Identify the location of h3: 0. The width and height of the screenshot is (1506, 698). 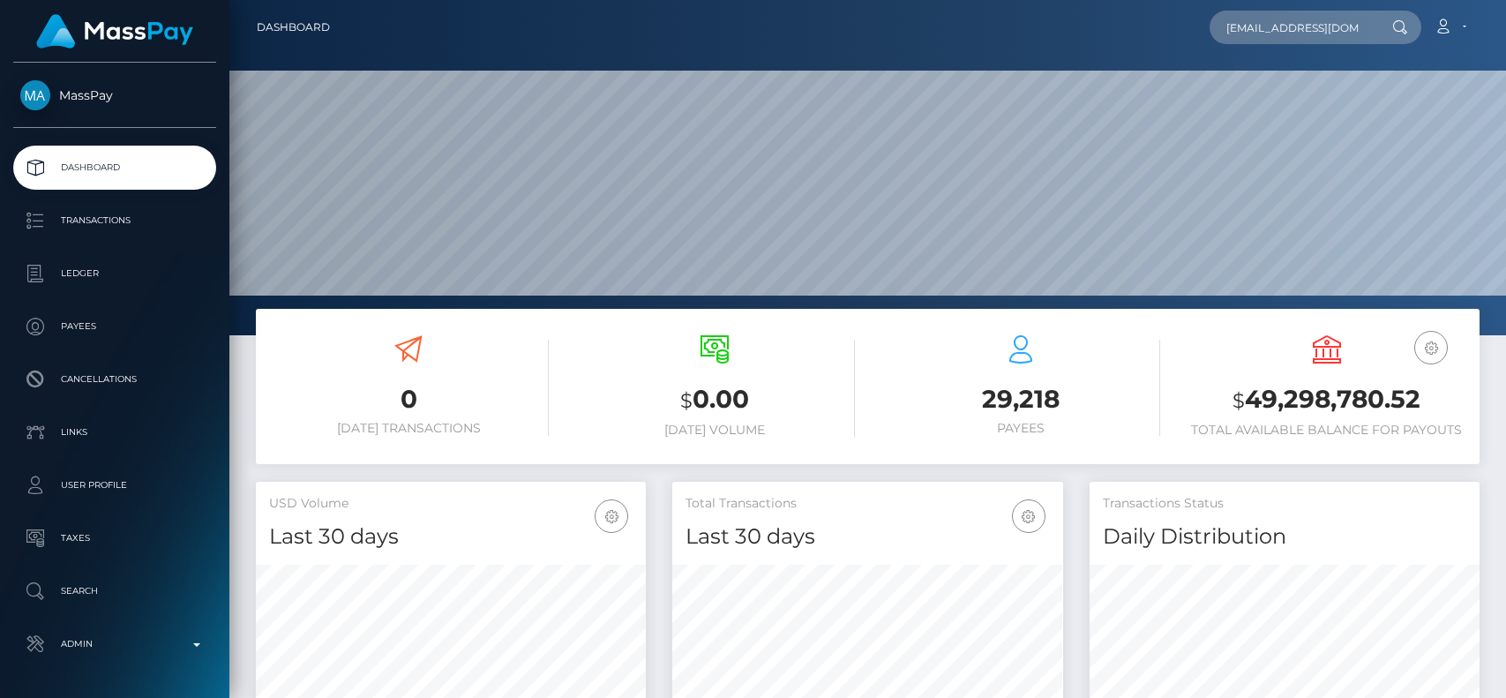
(409, 399).